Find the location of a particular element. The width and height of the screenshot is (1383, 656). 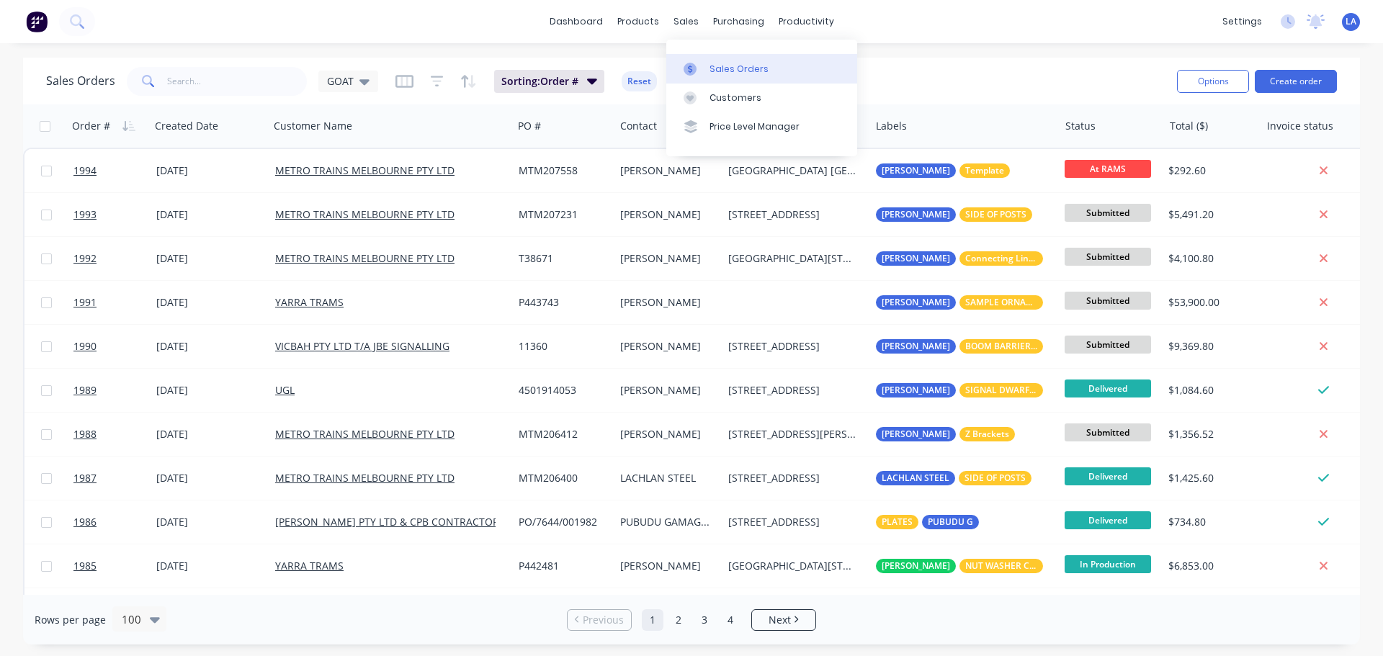

a: Price Level Manager is located at coordinates (761, 127).